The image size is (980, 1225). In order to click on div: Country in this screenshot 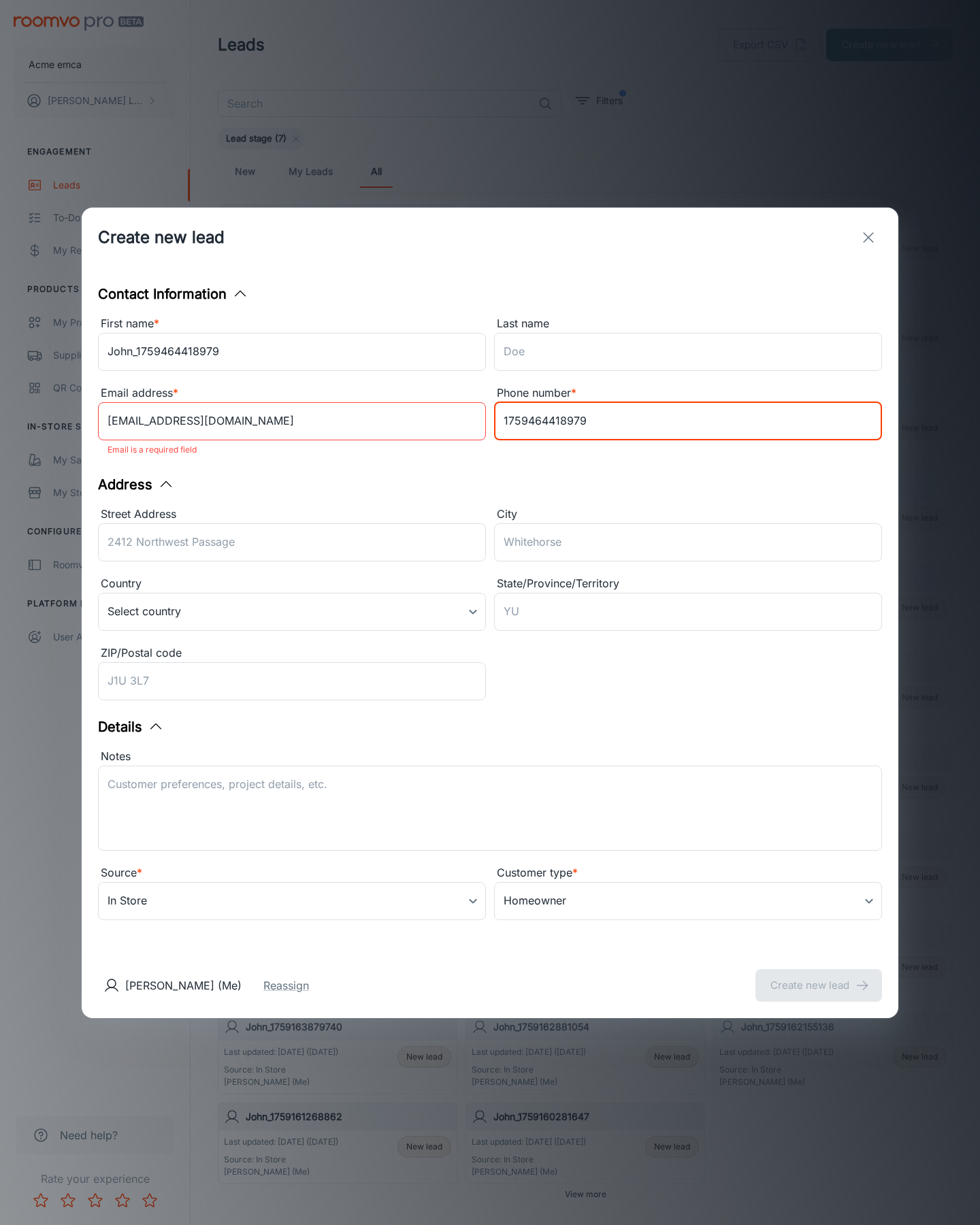, I will do `click(292, 584)`.